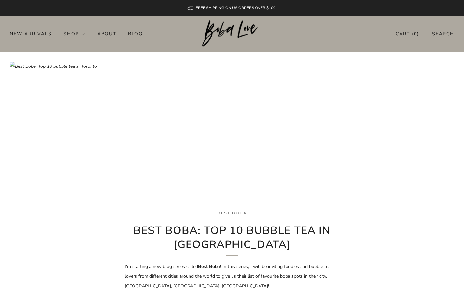 This screenshot has width=464, height=308. I want to click on a: Shop, so click(75, 34).